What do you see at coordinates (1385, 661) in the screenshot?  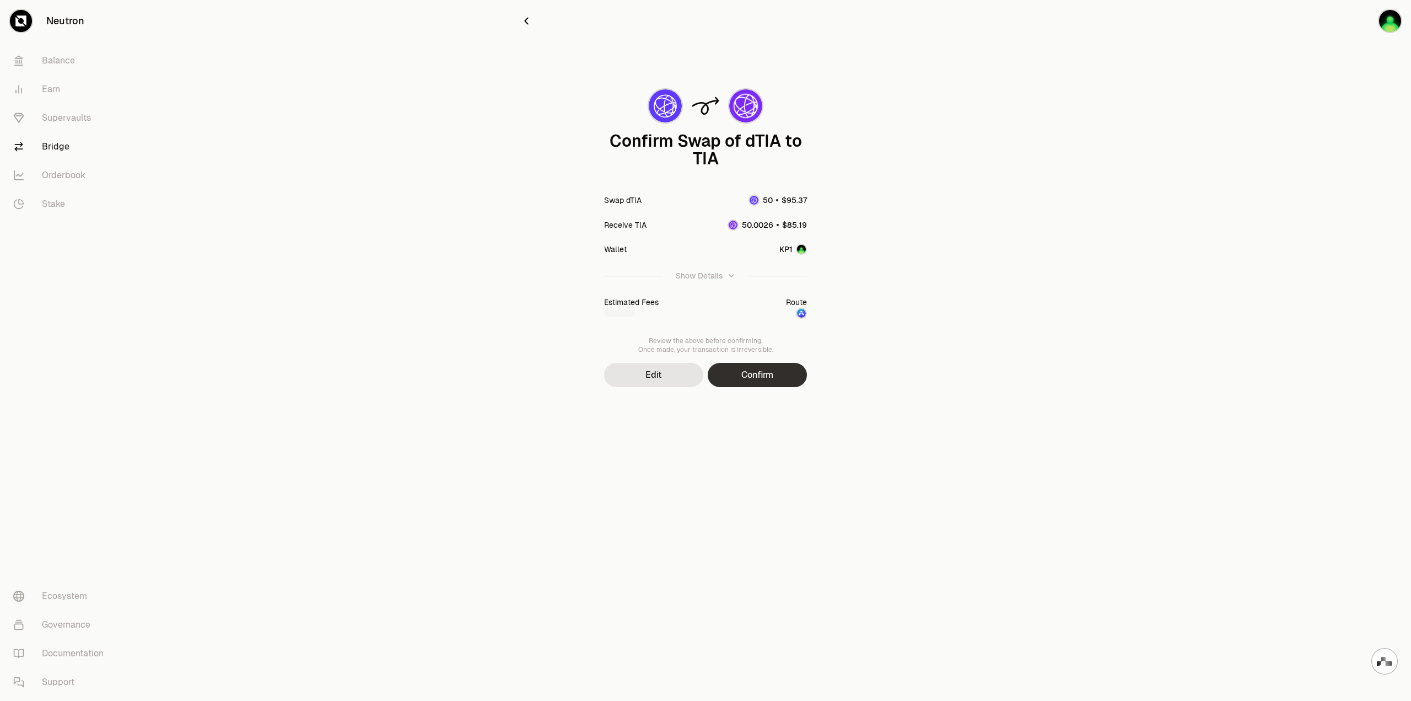 I see `img: svg+xml,%3Csvg%20xmlns%3D%22http%3A%2F%2Fwww.w3.org%2F2000%2Fsvg%22%20width%3D%2228%22%20height%3...` at bounding box center [1385, 661].